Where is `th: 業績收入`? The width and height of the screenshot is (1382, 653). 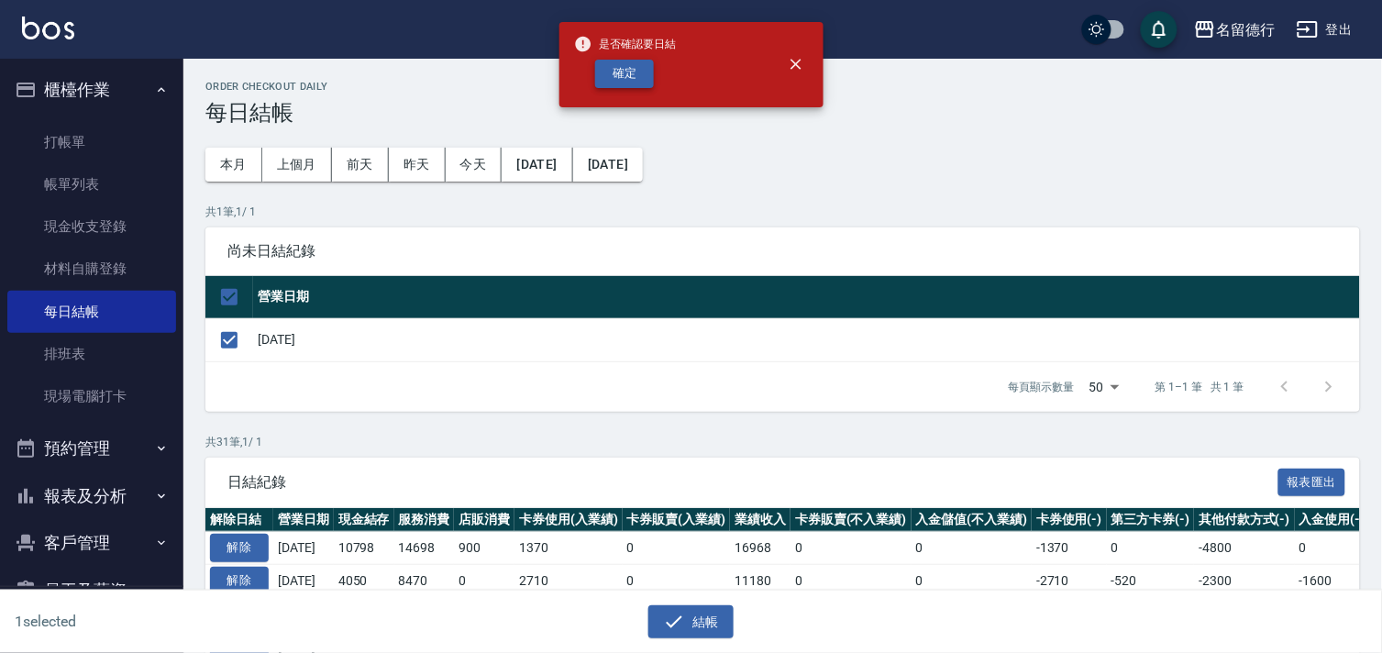
th: 業績收入 is located at coordinates (760, 520).